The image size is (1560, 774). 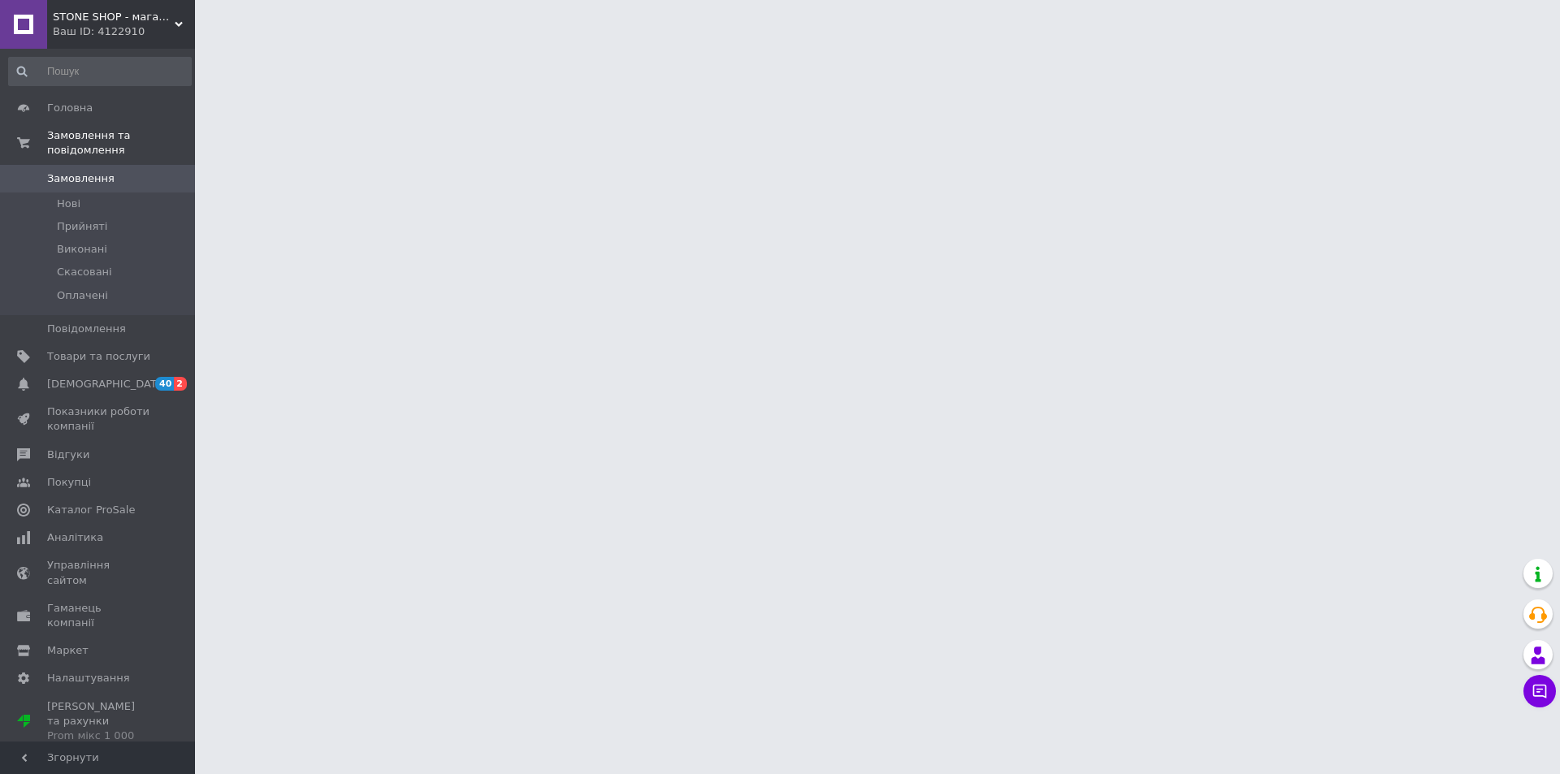 What do you see at coordinates (98, 736) in the screenshot?
I see `div: Prom мікс 1 000` at bounding box center [98, 736].